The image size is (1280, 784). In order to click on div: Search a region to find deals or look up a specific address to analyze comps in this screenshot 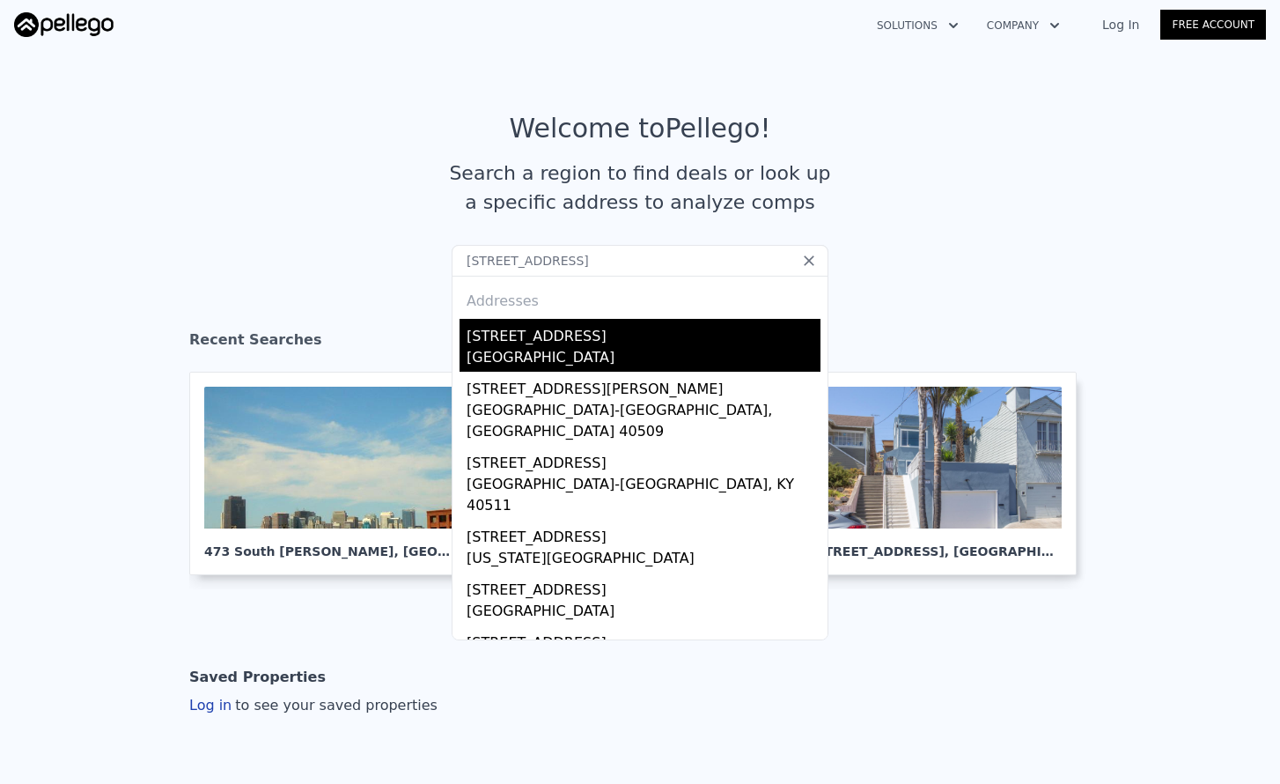, I will do `click(640, 188)`.